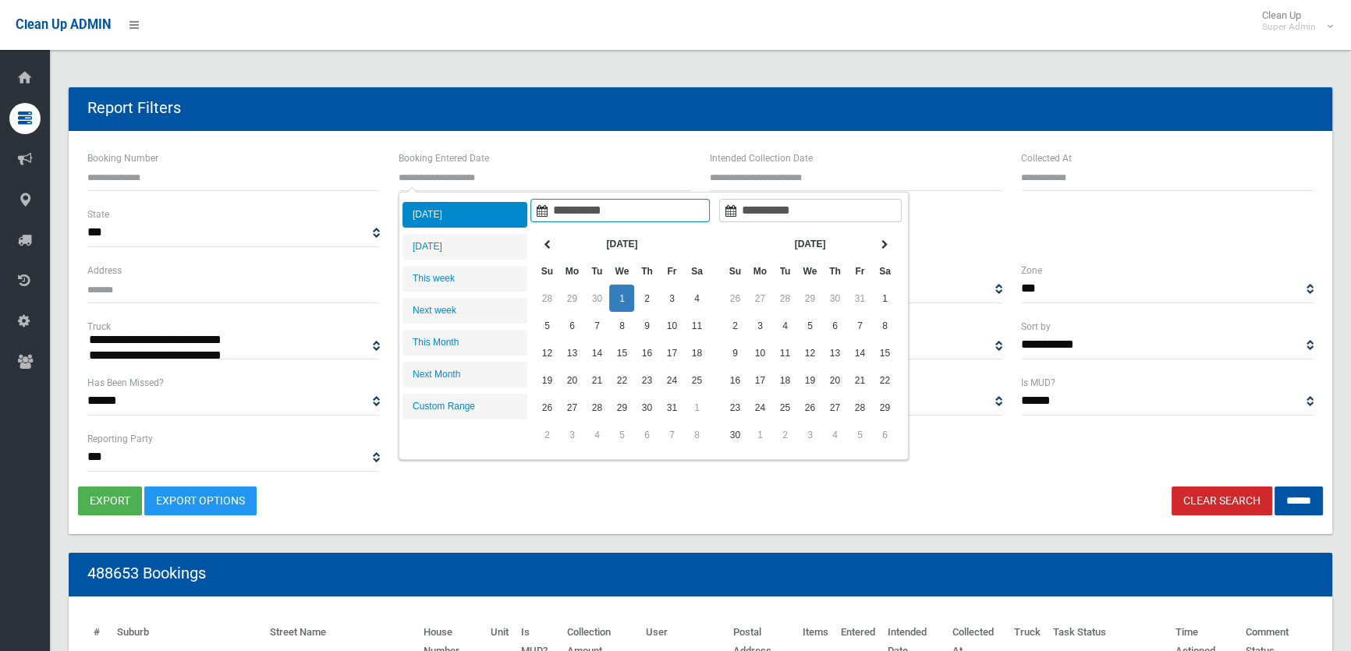 This screenshot has width=1351, height=651. I want to click on span: Clean Up ADMIN, so click(63, 24).